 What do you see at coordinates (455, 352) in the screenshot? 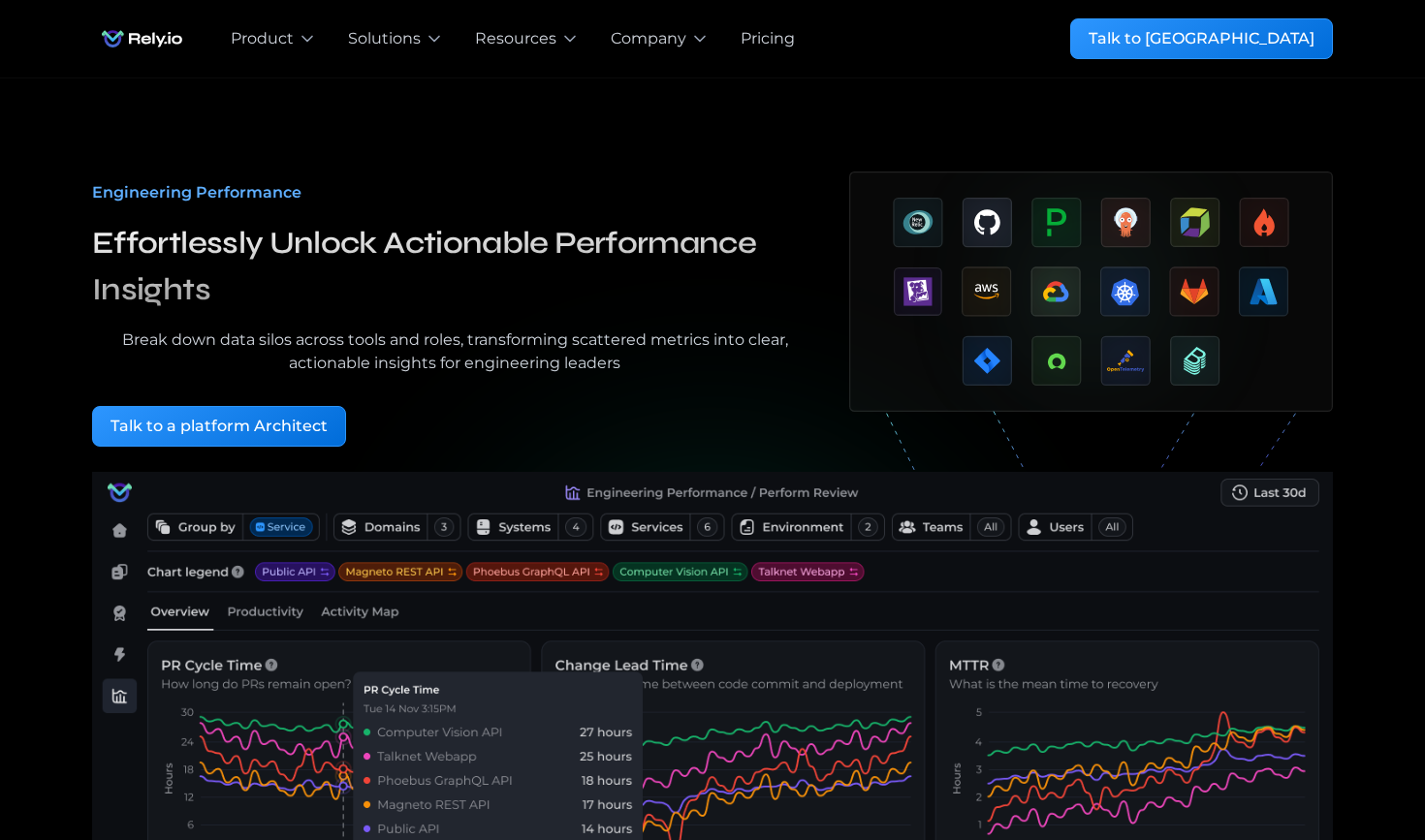
I see `div: Break down data silos across tools and roles, transforming scattered metrics into clear, actionab...` at bounding box center [455, 352].